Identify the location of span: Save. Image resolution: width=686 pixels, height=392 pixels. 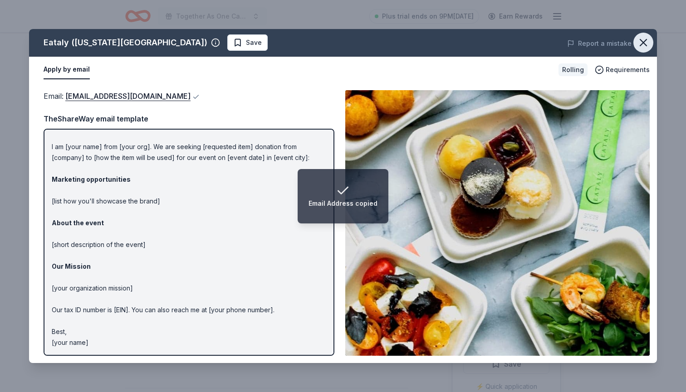
(253, 43).